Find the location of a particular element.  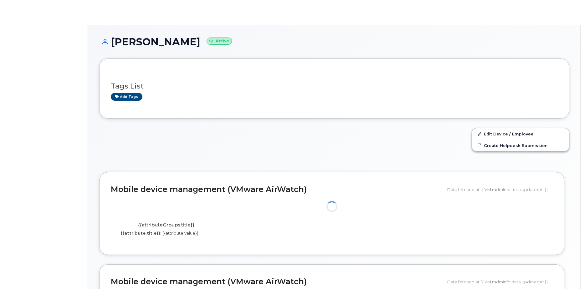

span: {{attribute.value}} is located at coordinates (180, 233).